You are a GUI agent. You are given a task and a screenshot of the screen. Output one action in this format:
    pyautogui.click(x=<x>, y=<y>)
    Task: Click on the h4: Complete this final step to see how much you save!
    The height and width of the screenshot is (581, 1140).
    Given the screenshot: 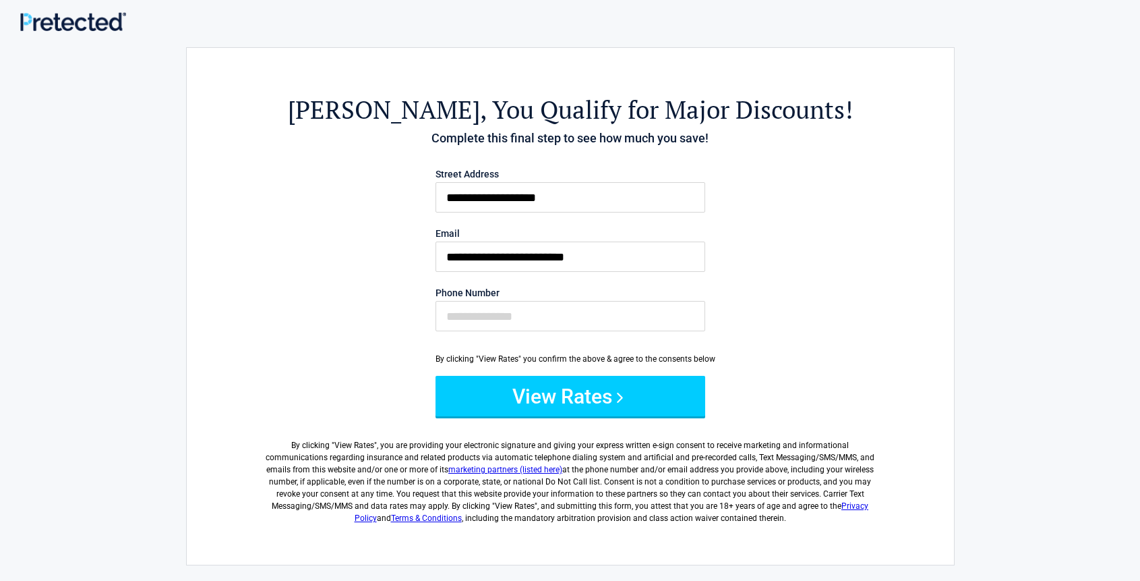 What is the action you would take?
    pyautogui.click(x=571, y=138)
    